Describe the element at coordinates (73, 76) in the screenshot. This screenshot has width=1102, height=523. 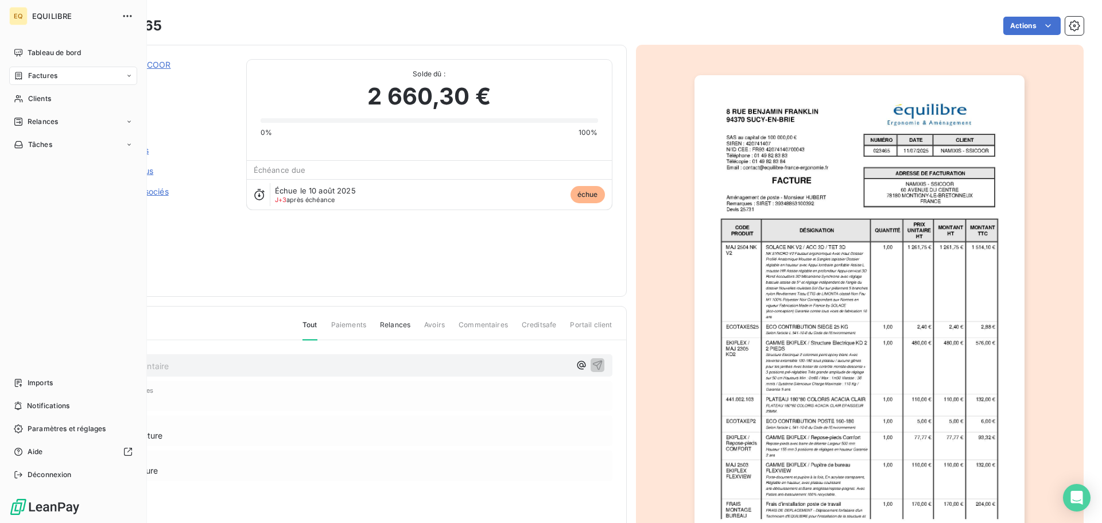
I see `a: Factures` at that location.